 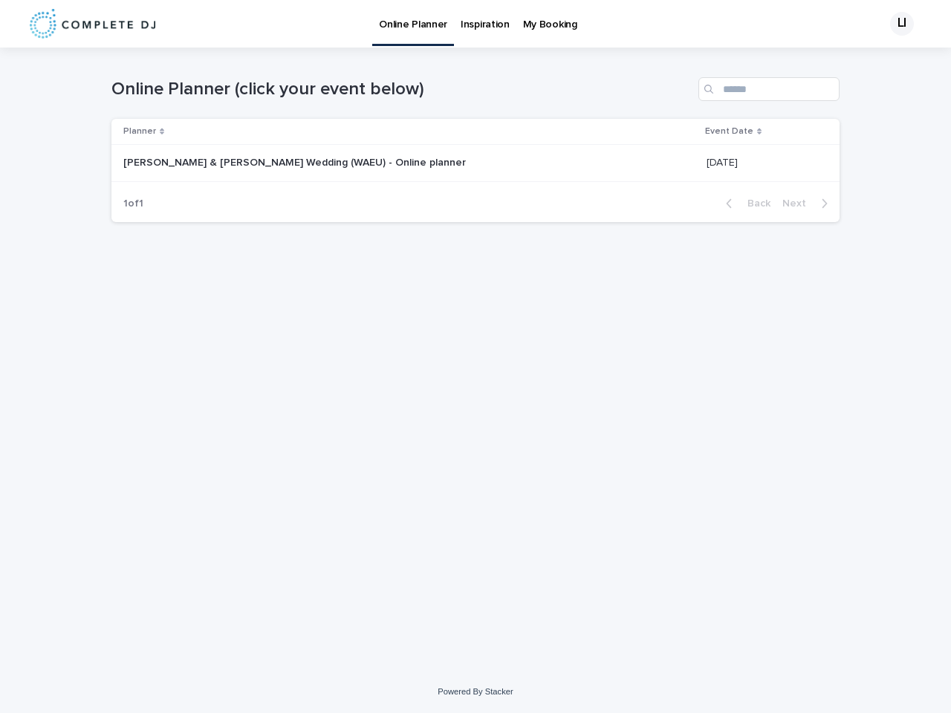 What do you see at coordinates (92, 24) in the screenshot?
I see `img: 8nP3zCmvR2aWrOmylPw8` at bounding box center [92, 24].